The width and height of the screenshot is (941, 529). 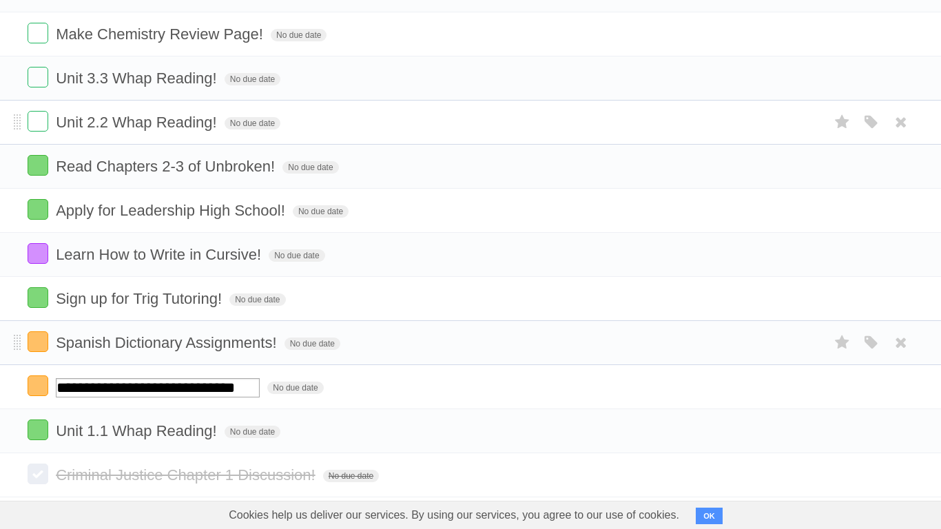 What do you see at coordinates (187, 475) in the screenshot?
I see `span: Criminal Justice Chapter 1 Discussion!` at bounding box center [187, 475].